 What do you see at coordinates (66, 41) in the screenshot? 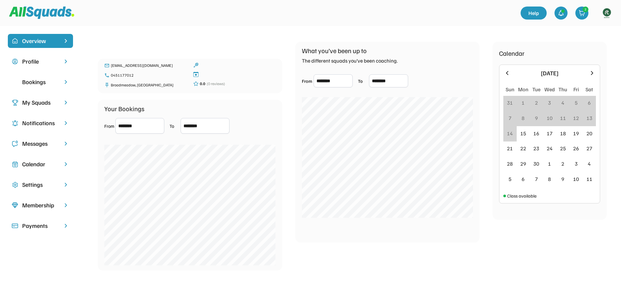
I see `img: chevron-right%20copy%203.svg` at bounding box center [66, 41].